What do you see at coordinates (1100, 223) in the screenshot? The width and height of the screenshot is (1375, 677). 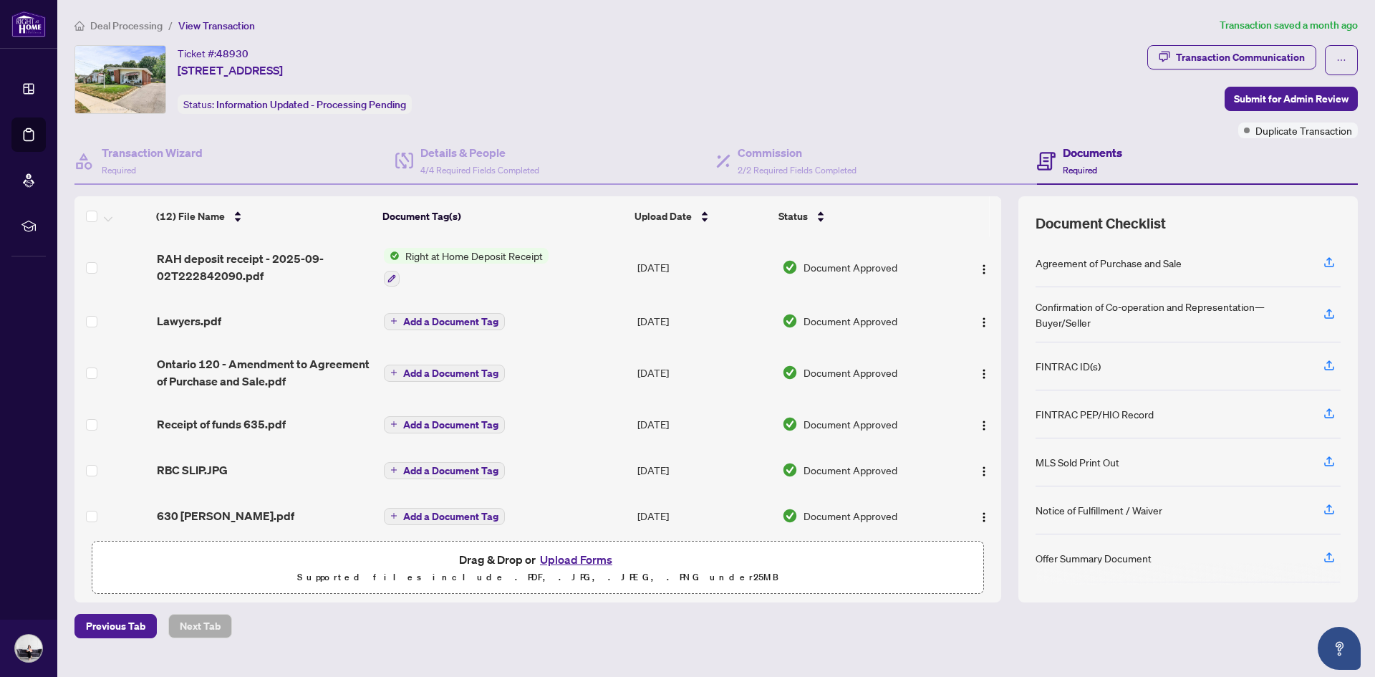 I see `span: Document Checklist` at bounding box center [1100, 223].